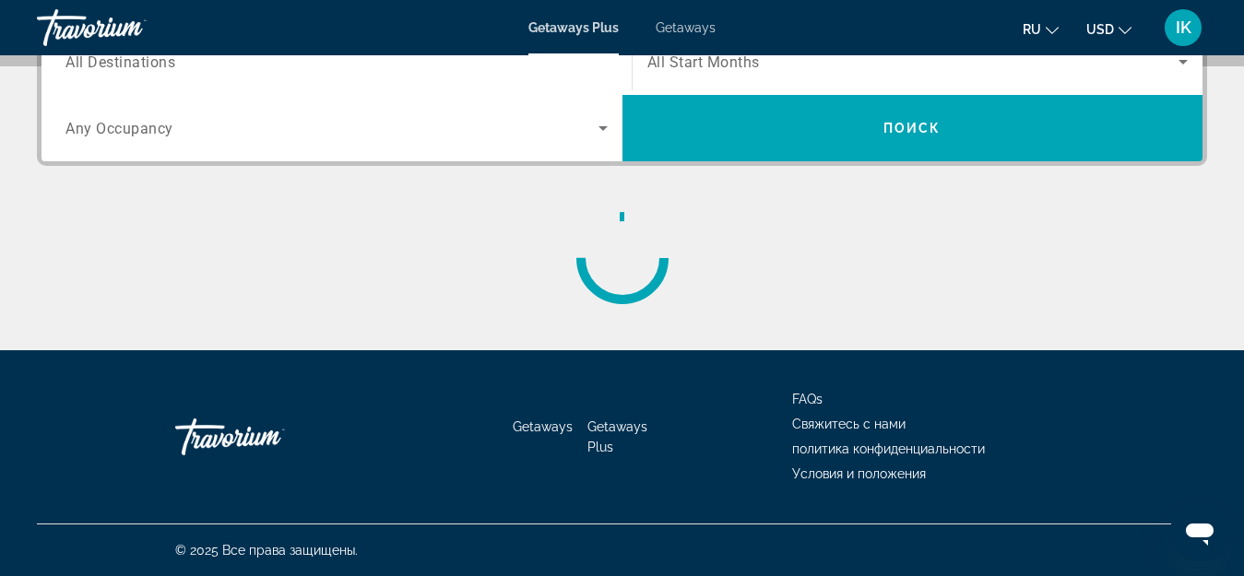 The height and width of the screenshot is (576, 1244). I want to click on span: Условия и положения, so click(859, 474).